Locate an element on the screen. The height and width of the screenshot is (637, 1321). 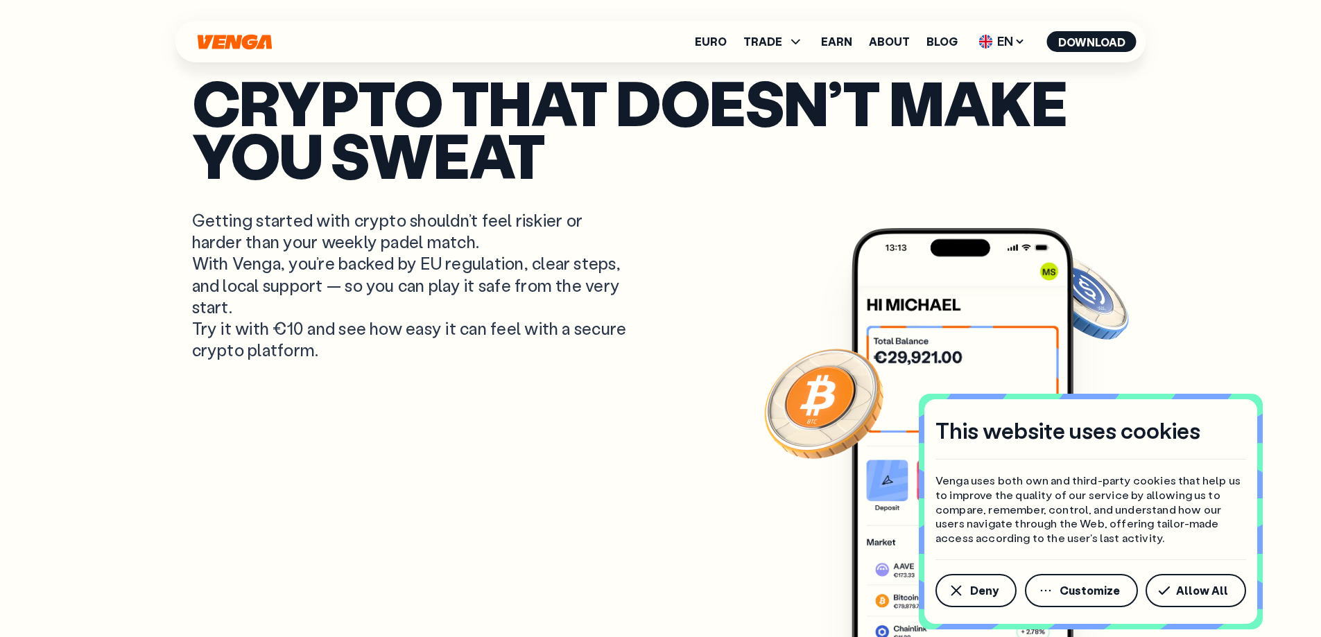
a: Home is located at coordinates (235, 42).